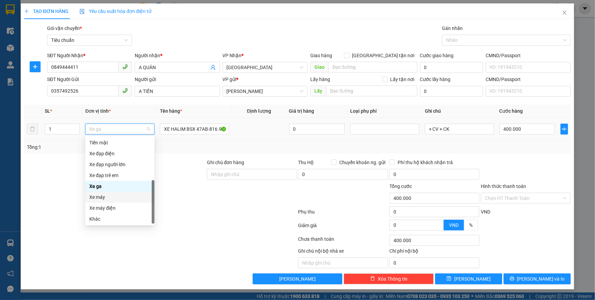 Image resolution: width=595 pixels, height=300 pixels. I want to click on div: Người nhận, so click(177, 56).